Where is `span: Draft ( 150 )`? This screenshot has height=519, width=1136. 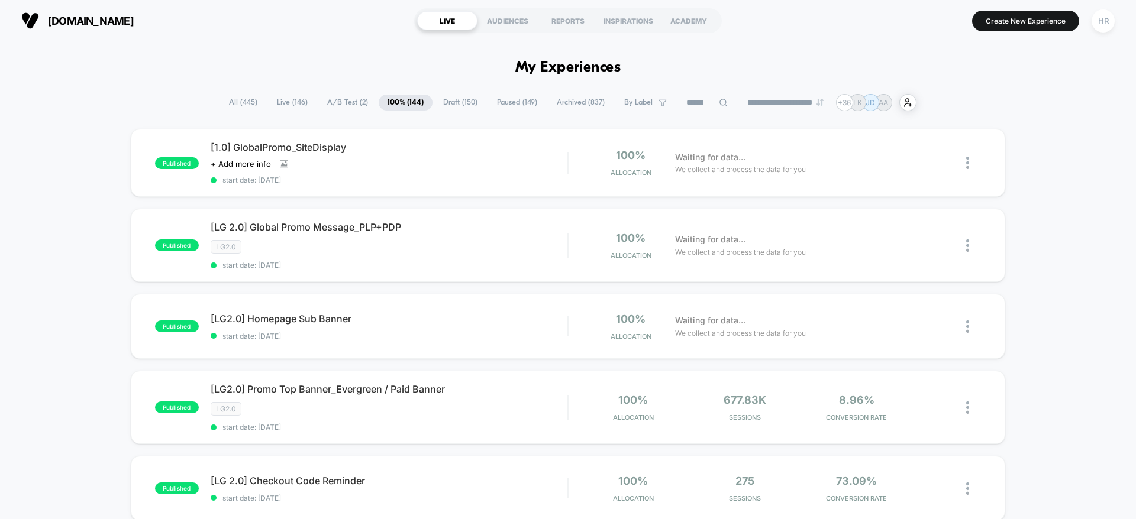
span: Draft ( 150 ) is located at coordinates (460, 102).